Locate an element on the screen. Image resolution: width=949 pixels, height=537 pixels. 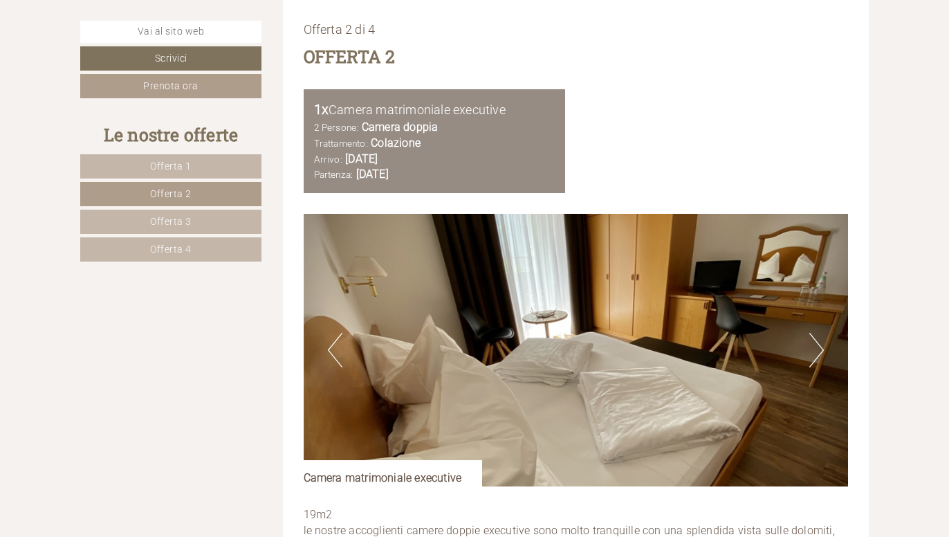
button: Next is located at coordinates (816, 350).